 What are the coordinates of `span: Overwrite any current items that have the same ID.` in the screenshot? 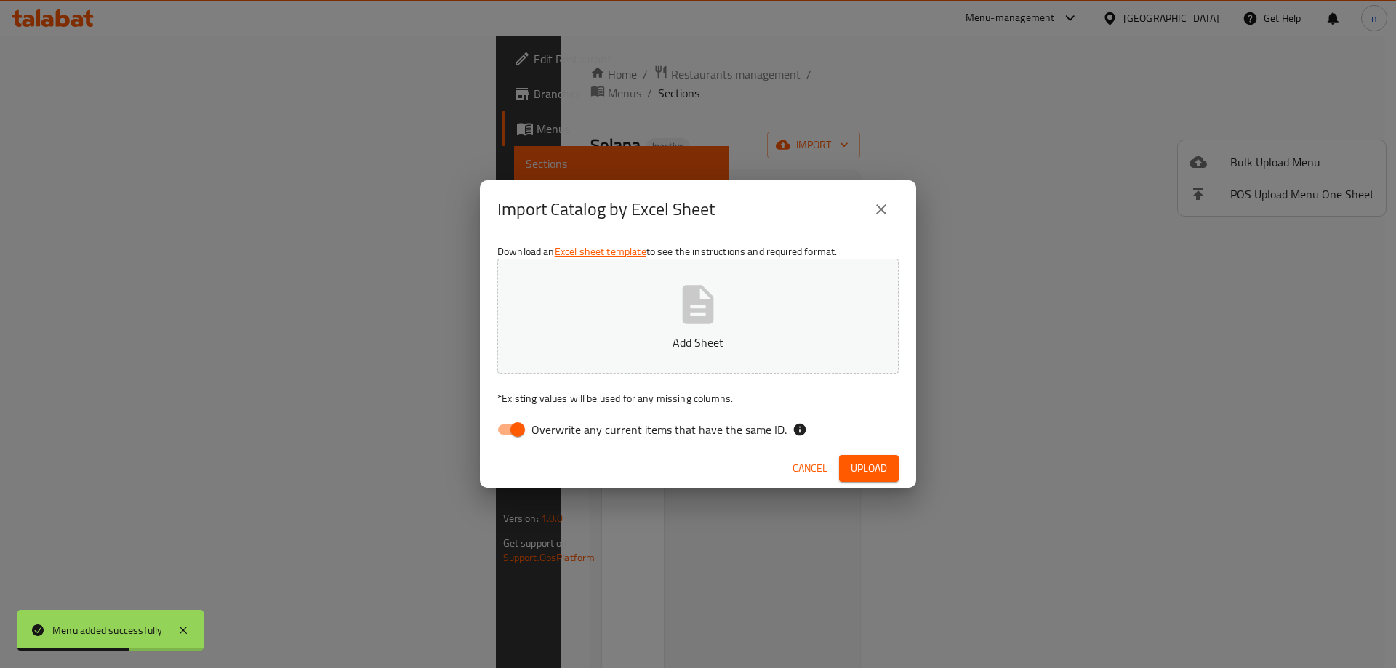 It's located at (659, 430).